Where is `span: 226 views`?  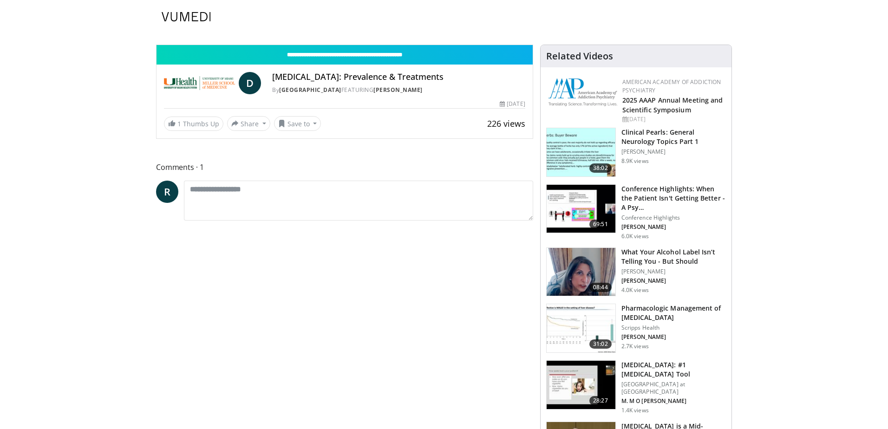 span: 226 views is located at coordinates (506, 124).